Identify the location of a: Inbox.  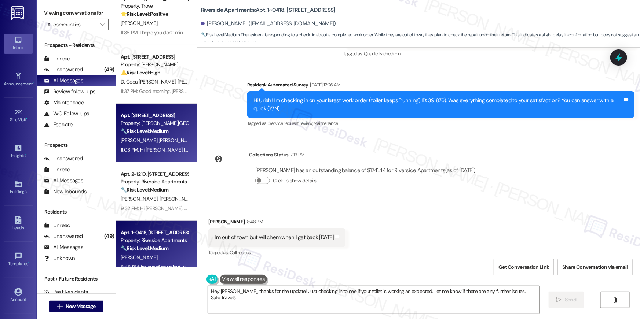
(18, 44).